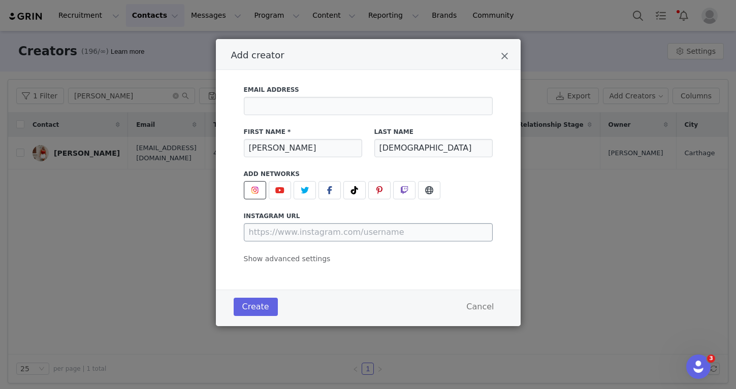  Describe the element at coordinates (257, 55) in the screenshot. I see `span: Add creator` at that location.